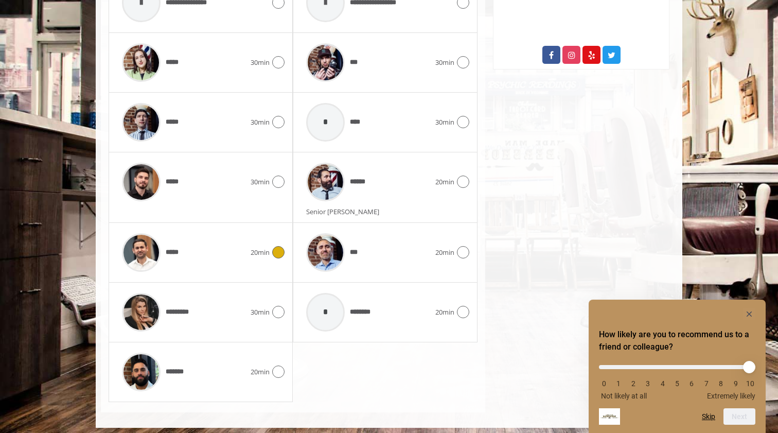 The width and height of the screenshot is (778, 433). I want to click on h2: How likely are you to recommend us to a friend or colleague? Select an option from 0 to 10, with ..., so click(677, 341).